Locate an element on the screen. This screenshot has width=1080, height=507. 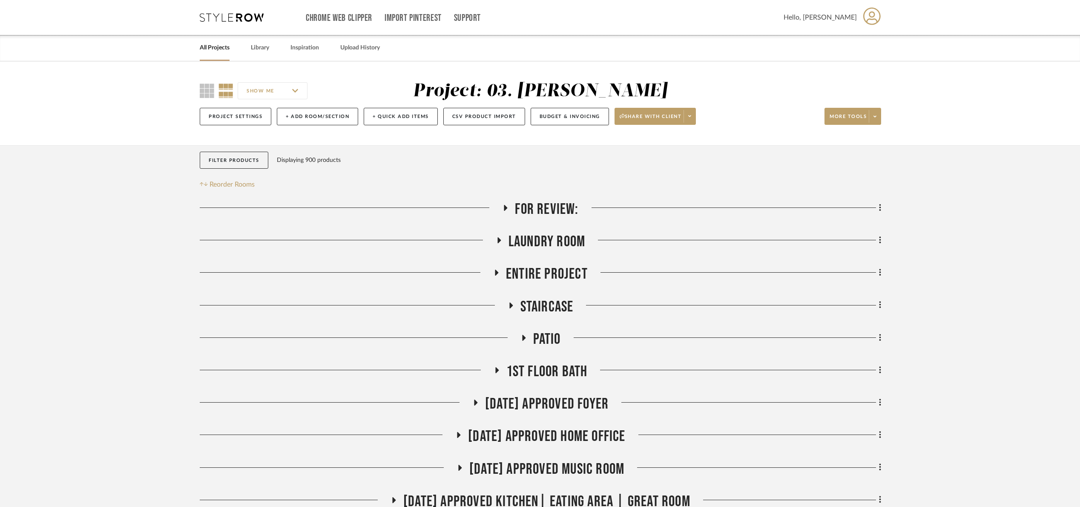
button: CSV Product Import is located at coordinates (484, 116).